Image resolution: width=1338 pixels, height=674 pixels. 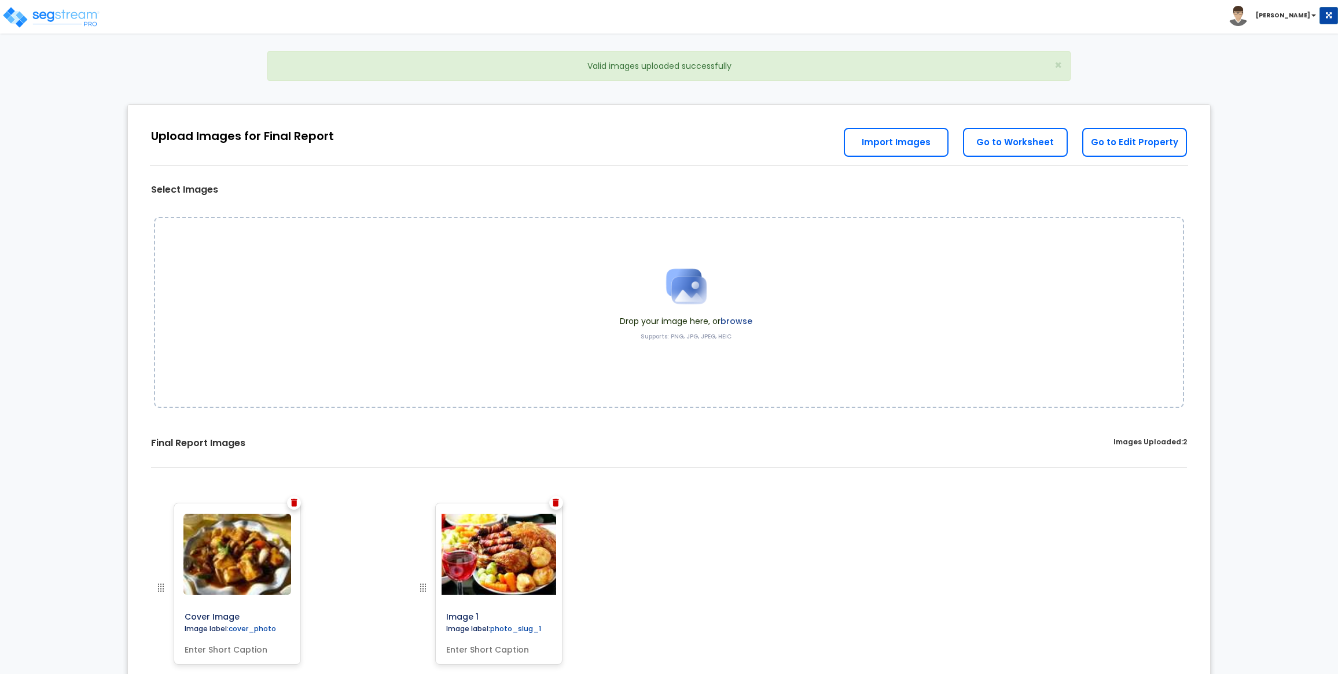 What do you see at coordinates (1238, 16) in the screenshot?
I see `img: avatar.png` at bounding box center [1238, 16].